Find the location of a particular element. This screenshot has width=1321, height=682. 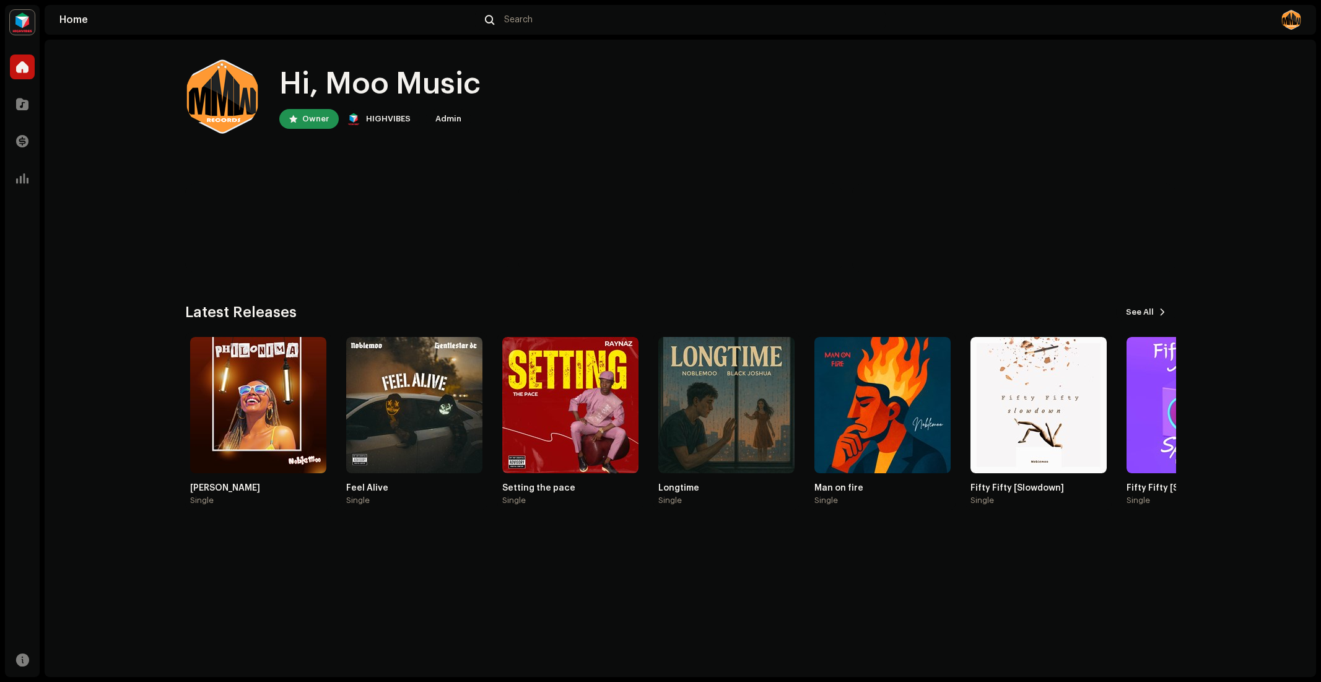

img: 2f054cd2-2b0f-4936-8bd9-eb325d8bd1ac is located at coordinates (414, 405).